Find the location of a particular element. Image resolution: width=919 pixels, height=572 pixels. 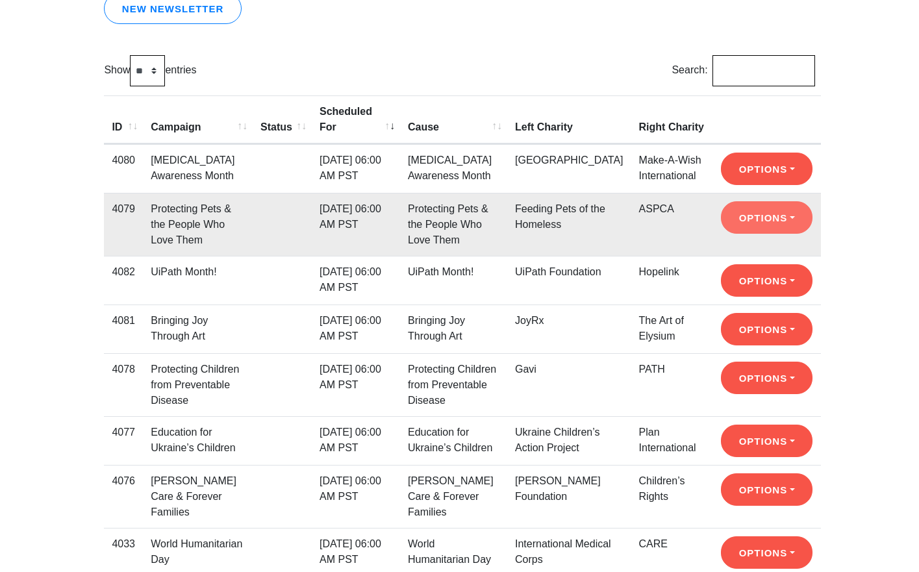

td: 4076 is located at coordinates (123, 496).